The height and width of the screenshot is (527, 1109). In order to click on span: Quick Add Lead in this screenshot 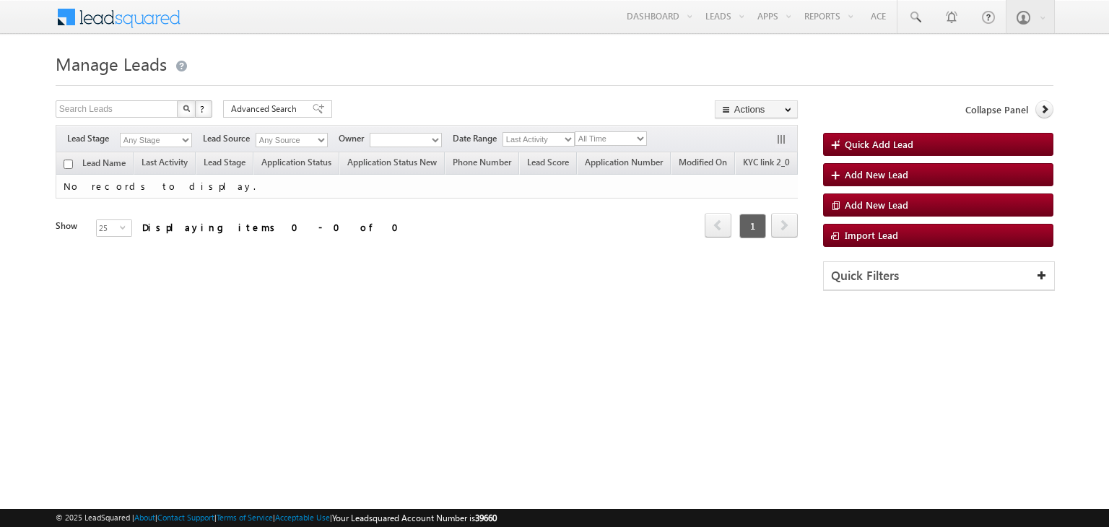, I will do `click(879, 144)`.